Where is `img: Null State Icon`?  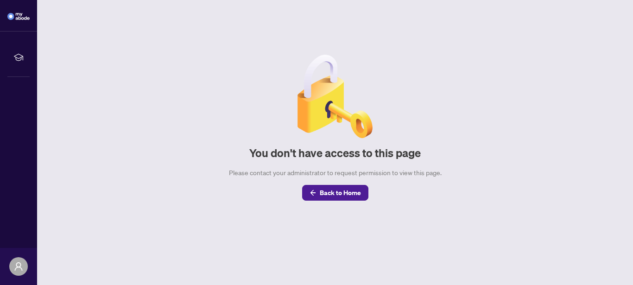
img: Null State Icon is located at coordinates (335, 96).